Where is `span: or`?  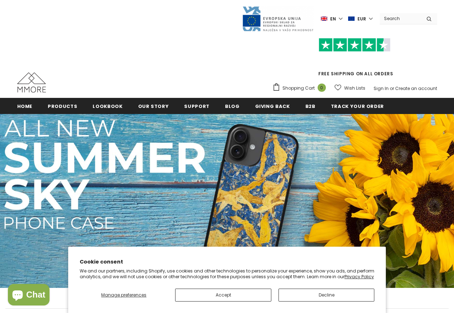
span: or is located at coordinates (392, 88).